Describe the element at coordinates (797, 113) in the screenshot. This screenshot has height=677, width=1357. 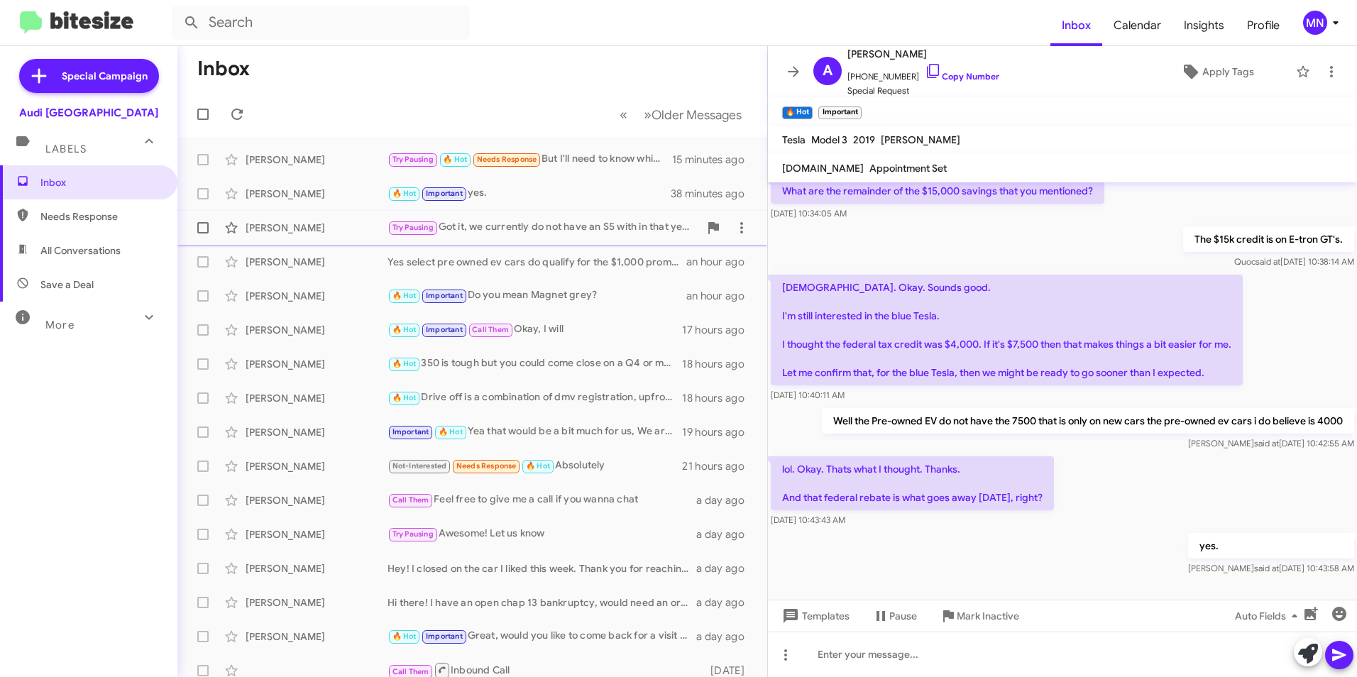
I see `small: 🔥 Hot` at that location.